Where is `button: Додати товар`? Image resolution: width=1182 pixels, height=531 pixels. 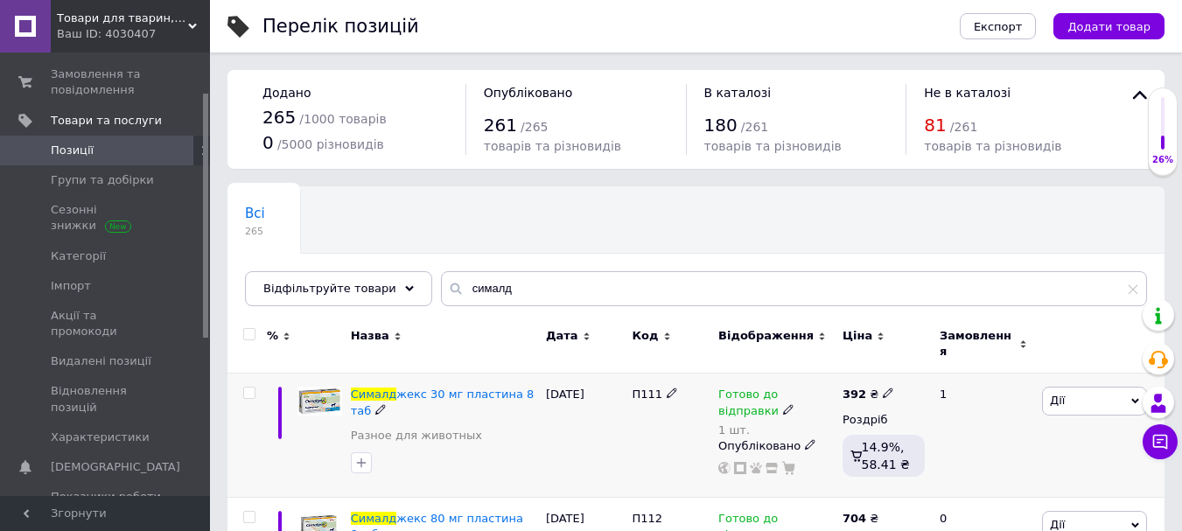
button: Додати товар is located at coordinates (1109, 26).